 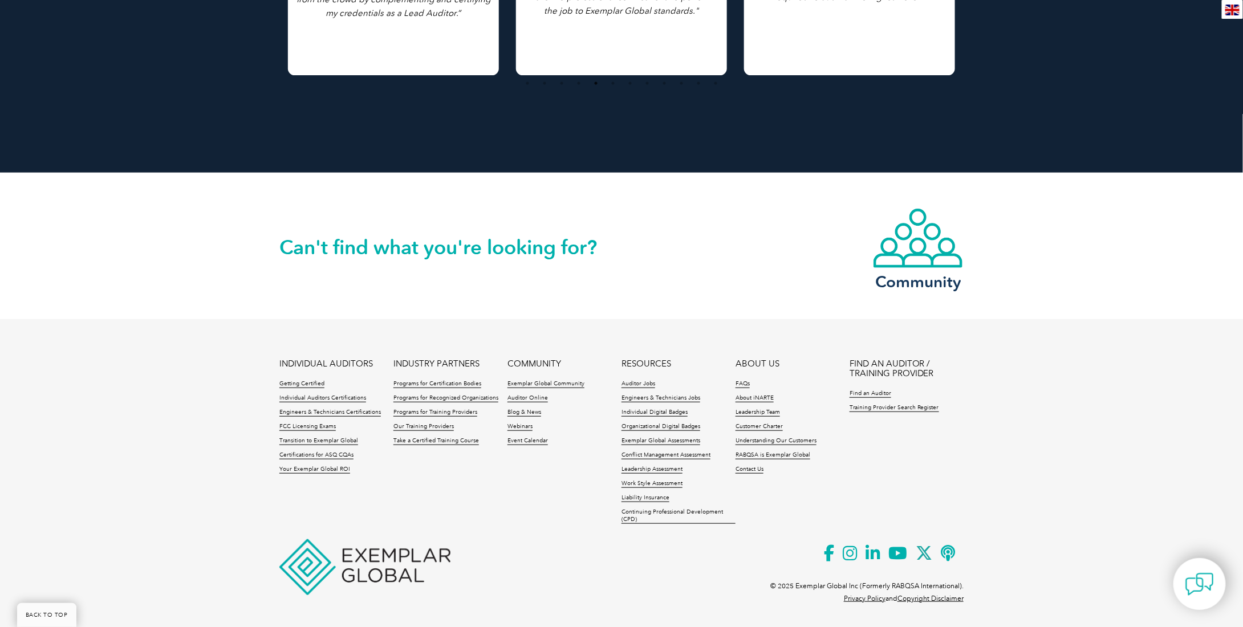 I want to click on a: Copyright Disclaimer, so click(x=930, y=599).